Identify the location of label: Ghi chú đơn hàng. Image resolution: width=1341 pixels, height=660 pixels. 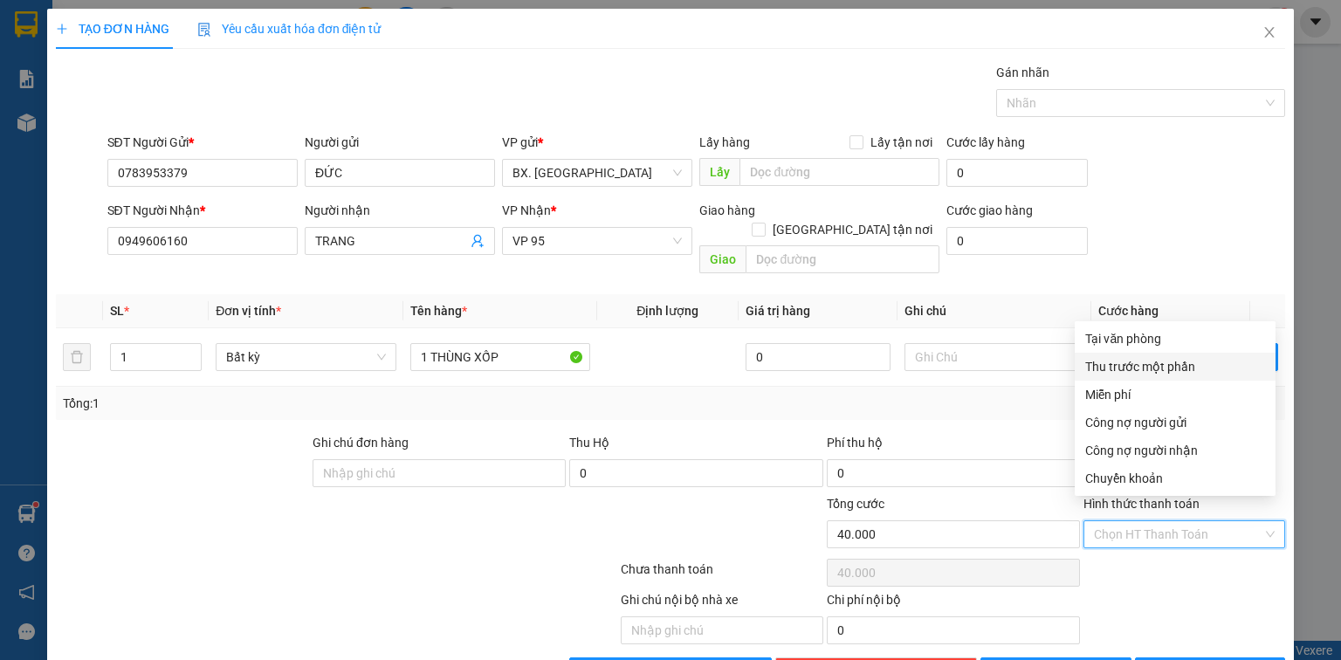
(361, 443).